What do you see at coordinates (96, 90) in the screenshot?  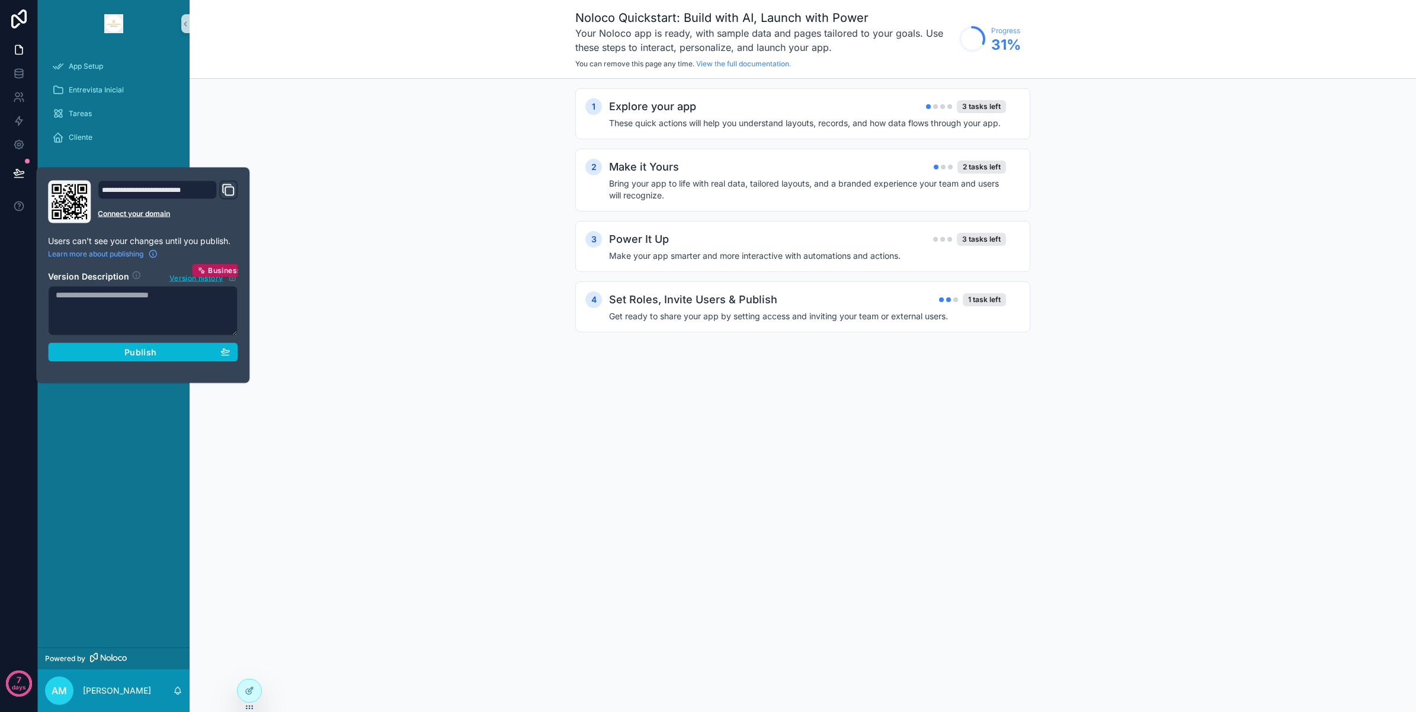 I see `span: Entrevista Inicial` at bounding box center [96, 90].